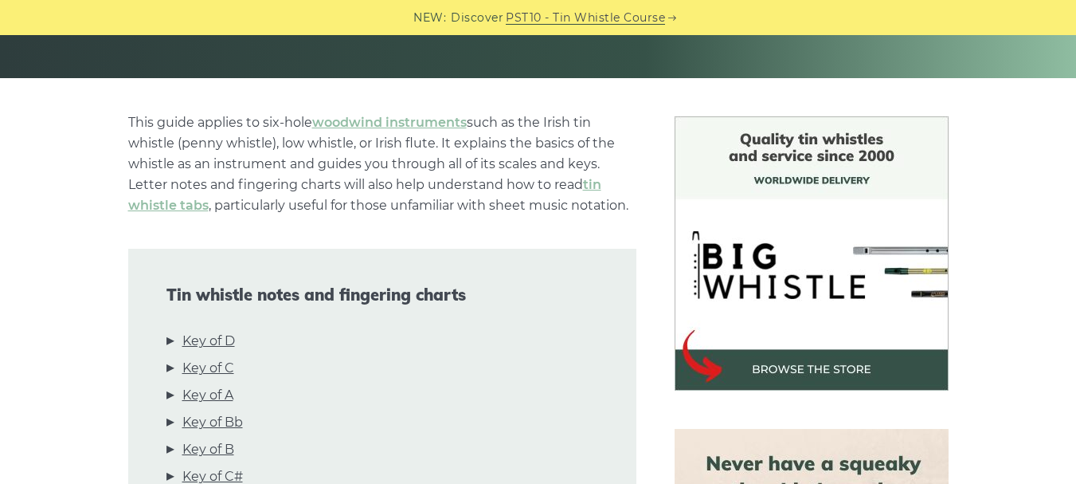  I want to click on img: BigWhistle Tin Whistle Store, so click(812, 253).